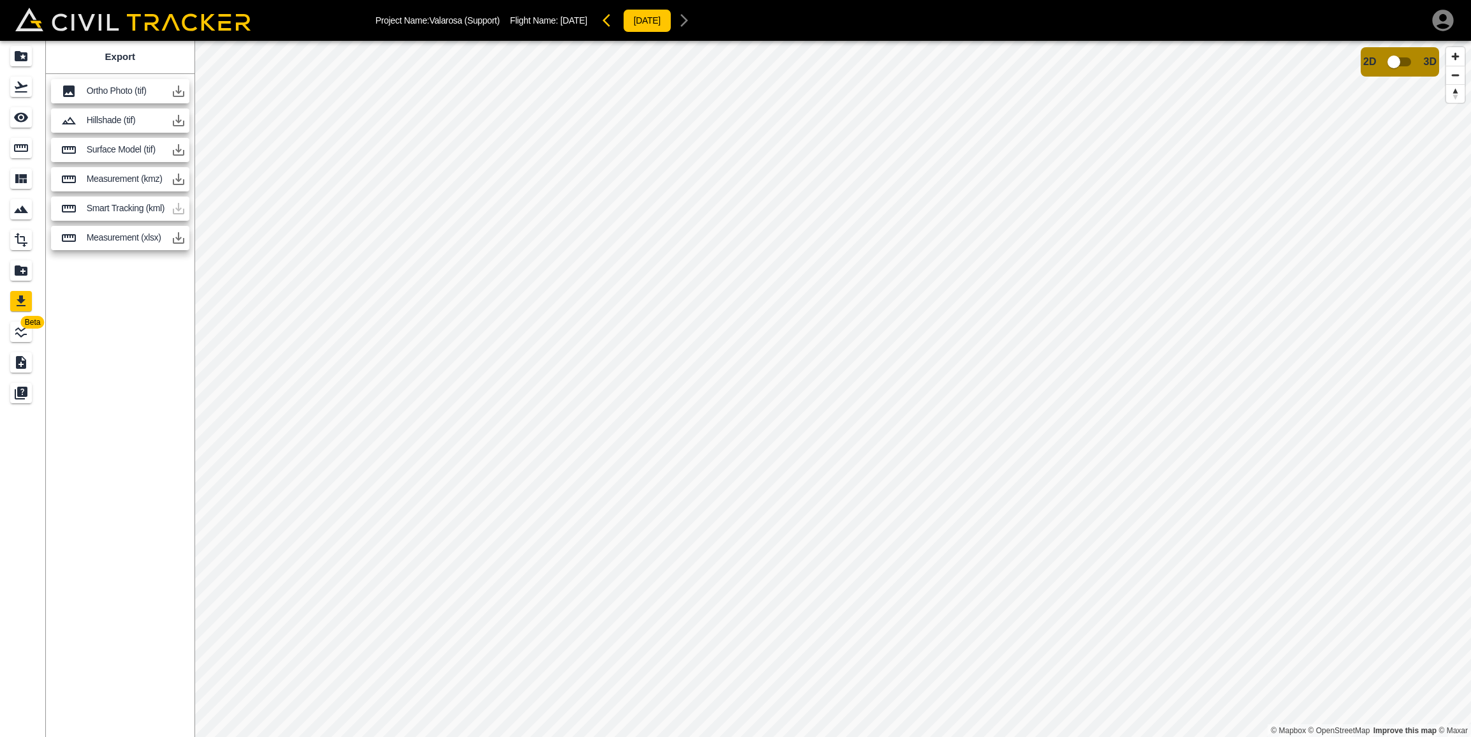 This screenshot has width=1471, height=737. I want to click on a: Map feedback, so click(1405, 730).